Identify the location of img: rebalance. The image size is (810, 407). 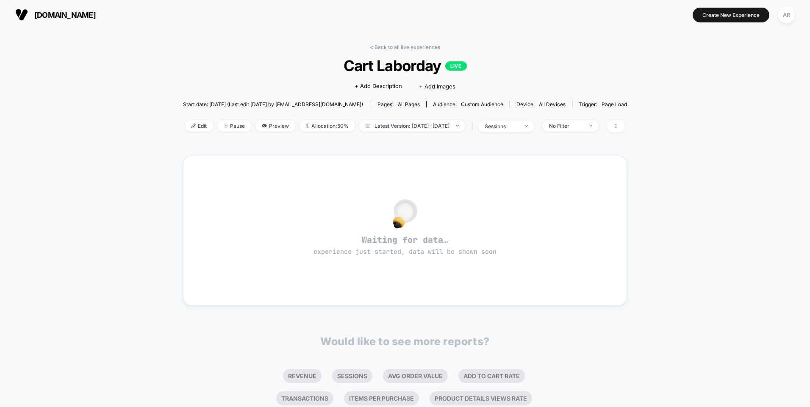
(307, 126).